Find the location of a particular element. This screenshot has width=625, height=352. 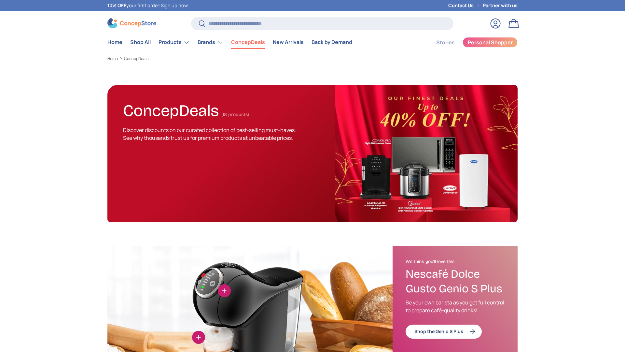

p: your first order! . is located at coordinates (148, 6).